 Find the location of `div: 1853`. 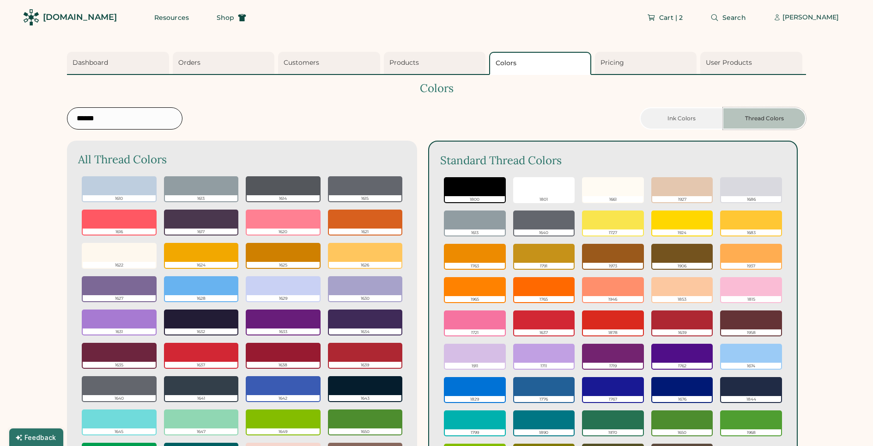

div: 1853 is located at coordinates (683, 299).